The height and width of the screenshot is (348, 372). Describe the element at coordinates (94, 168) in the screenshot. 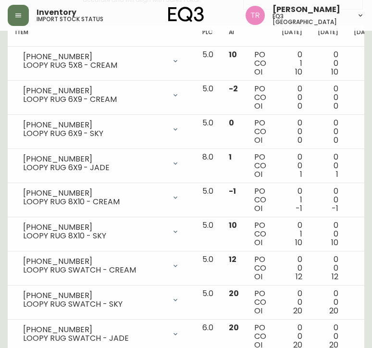

I see `div: LOOPY RUG 6X9 - JADE` at that location.